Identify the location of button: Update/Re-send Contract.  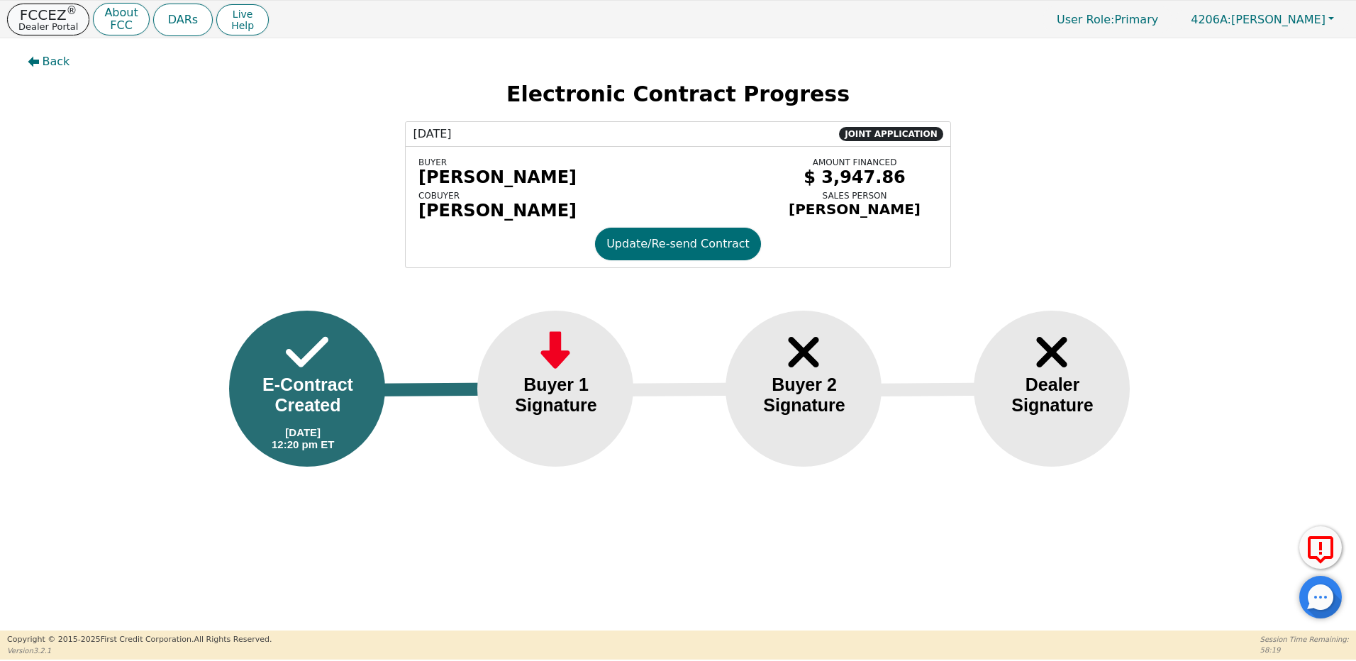
(678, 244).